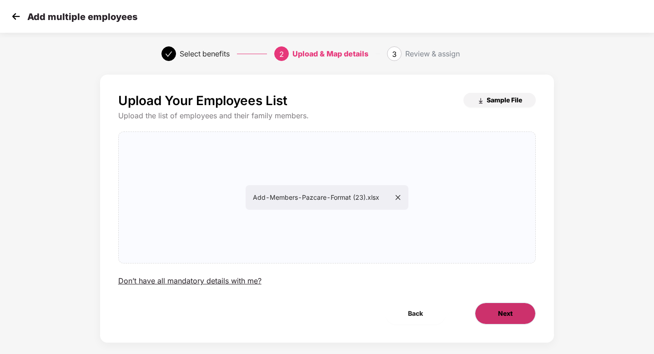  What do you see at coordinates (205, 54) in the screenshot?
I see `div: Select benefits` at bounding box center [205, 54].